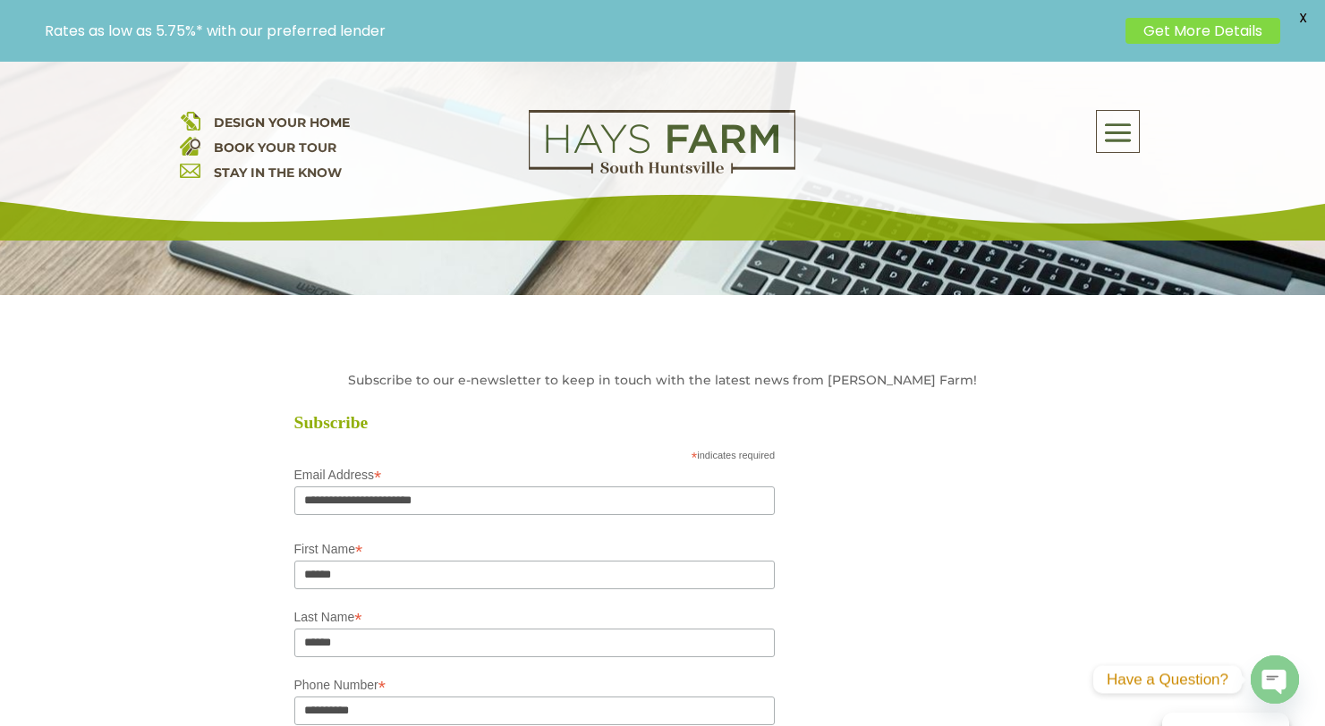 The height and width of the screenshot is (726, 1325). Describe the element at coordinates (190, 145) in the screenshot. I see `img: book your home tour` at that location.